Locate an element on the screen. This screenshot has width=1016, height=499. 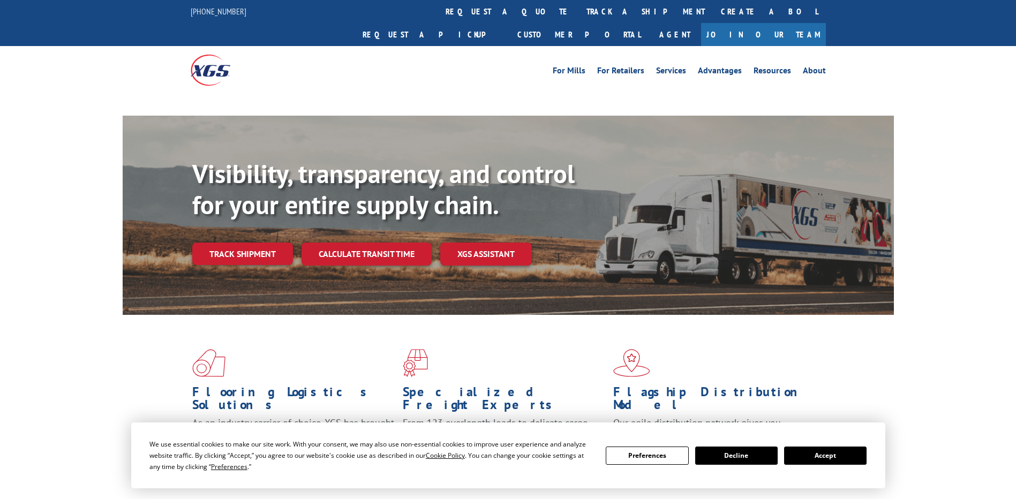
a: Calculate transit time is located at coordinates (366, 254).